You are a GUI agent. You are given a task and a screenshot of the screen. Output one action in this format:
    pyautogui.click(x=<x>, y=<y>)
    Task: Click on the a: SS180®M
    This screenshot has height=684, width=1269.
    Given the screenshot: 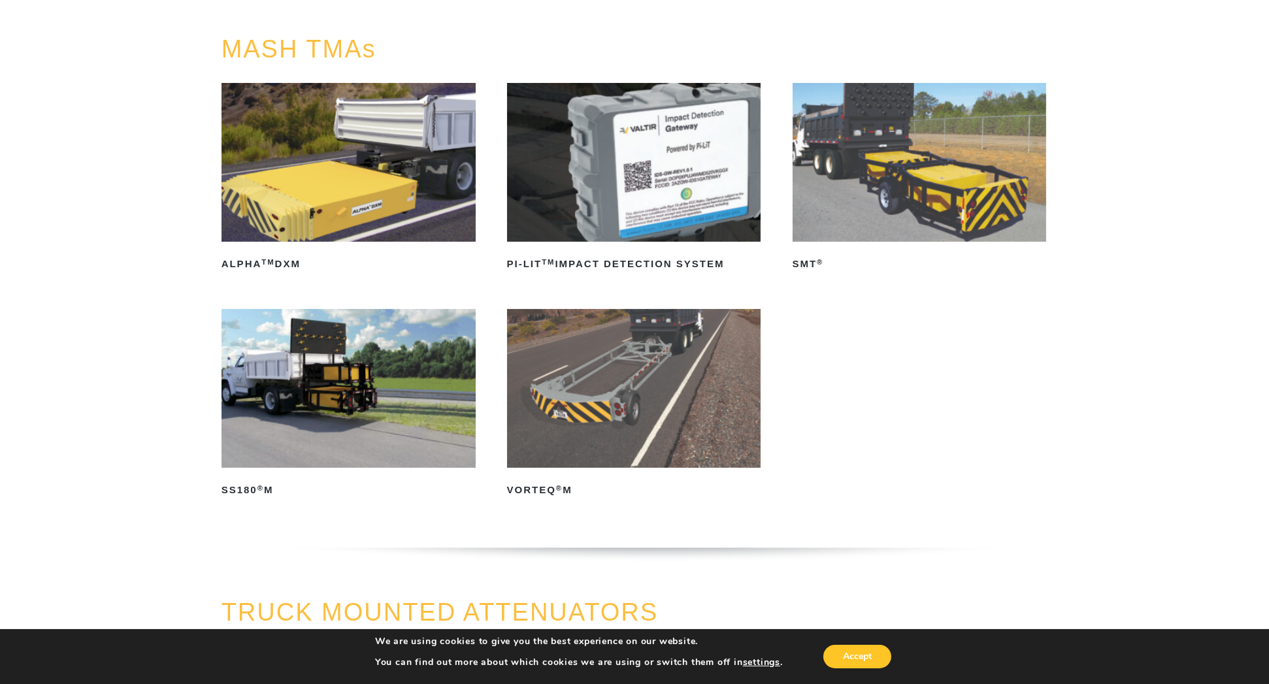 What is the action you would take?
    pyautogui.click(x=348, y=405)
    